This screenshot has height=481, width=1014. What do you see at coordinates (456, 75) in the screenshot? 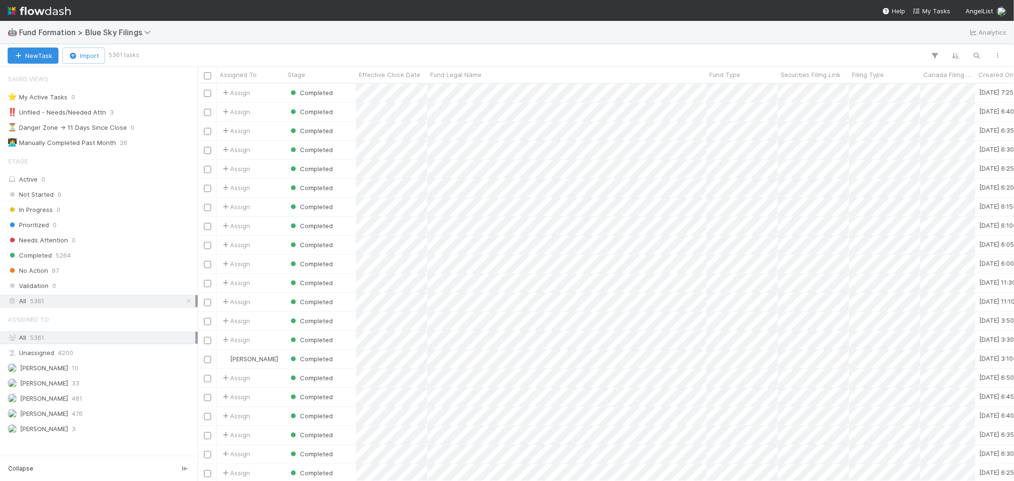
I see `span: Fund Legal Name` at bounding box center [456, 75].